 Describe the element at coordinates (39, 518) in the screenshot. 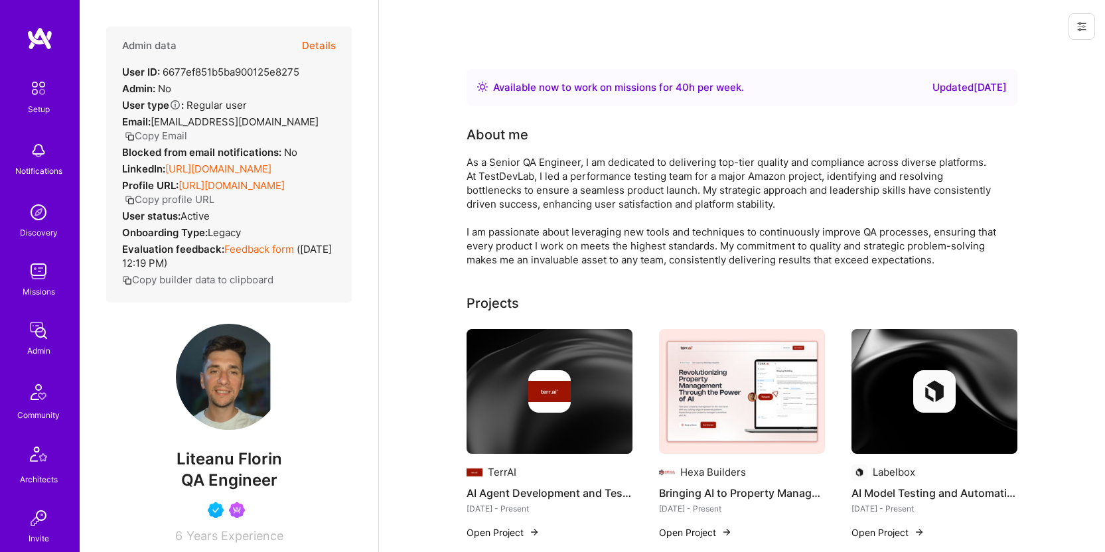

I see `img: Invite` at that location.